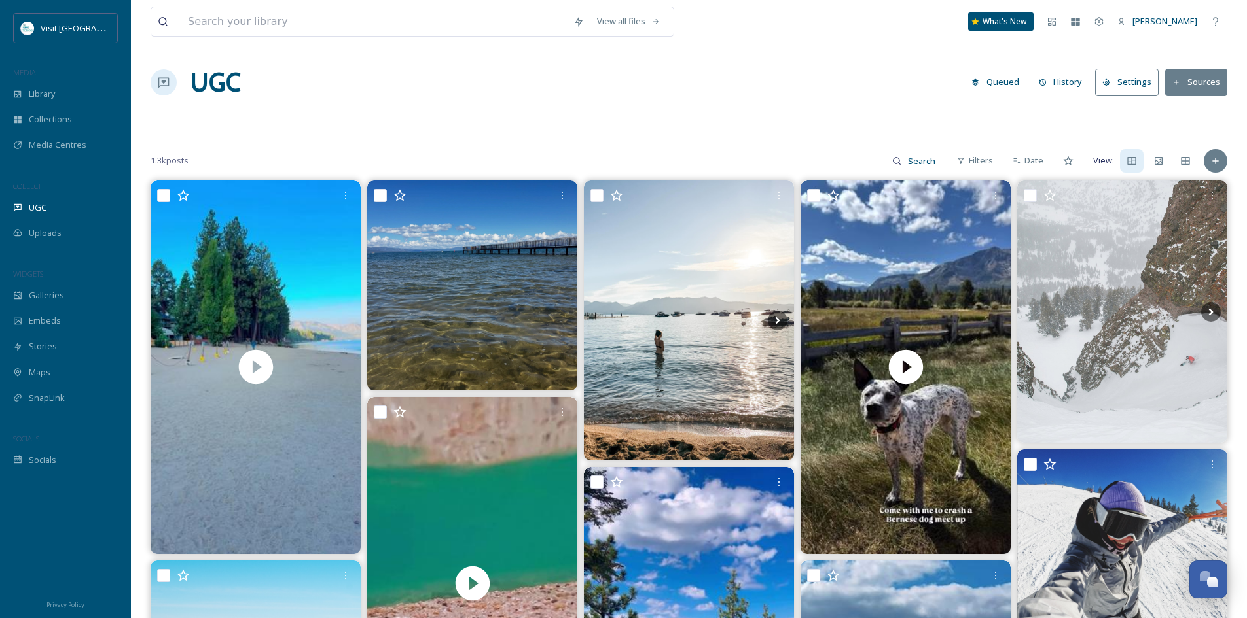  Describe the element at coordinates (28, 274) in the screenshot. I see `span: WIDGETS` at that location.